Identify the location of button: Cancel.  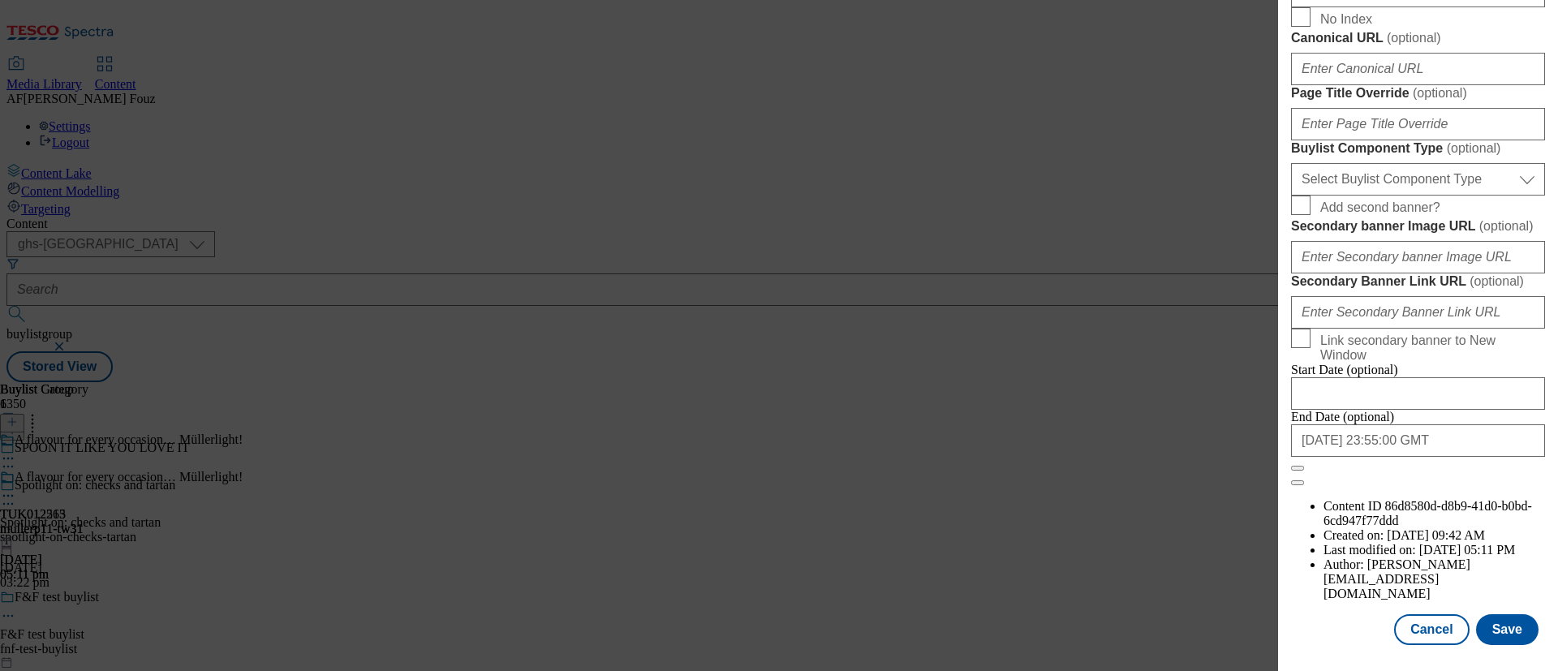
(1432, 630).